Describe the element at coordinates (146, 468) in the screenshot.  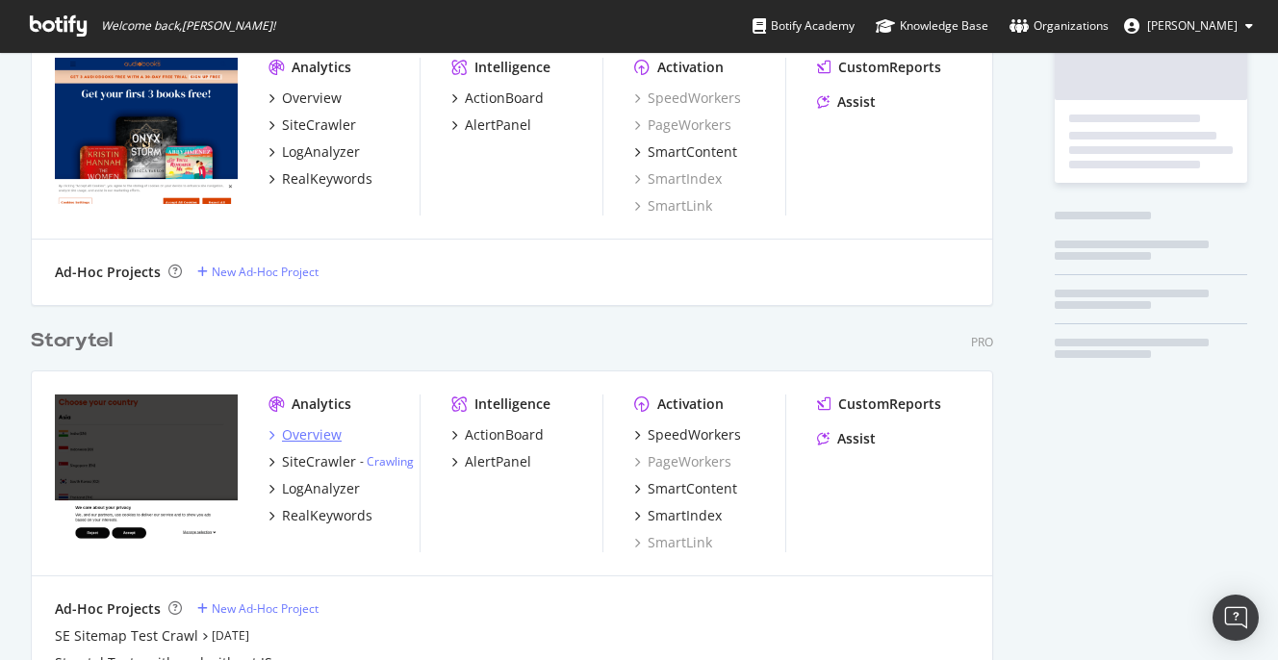
I see `img: www.storytel.com` at that location.